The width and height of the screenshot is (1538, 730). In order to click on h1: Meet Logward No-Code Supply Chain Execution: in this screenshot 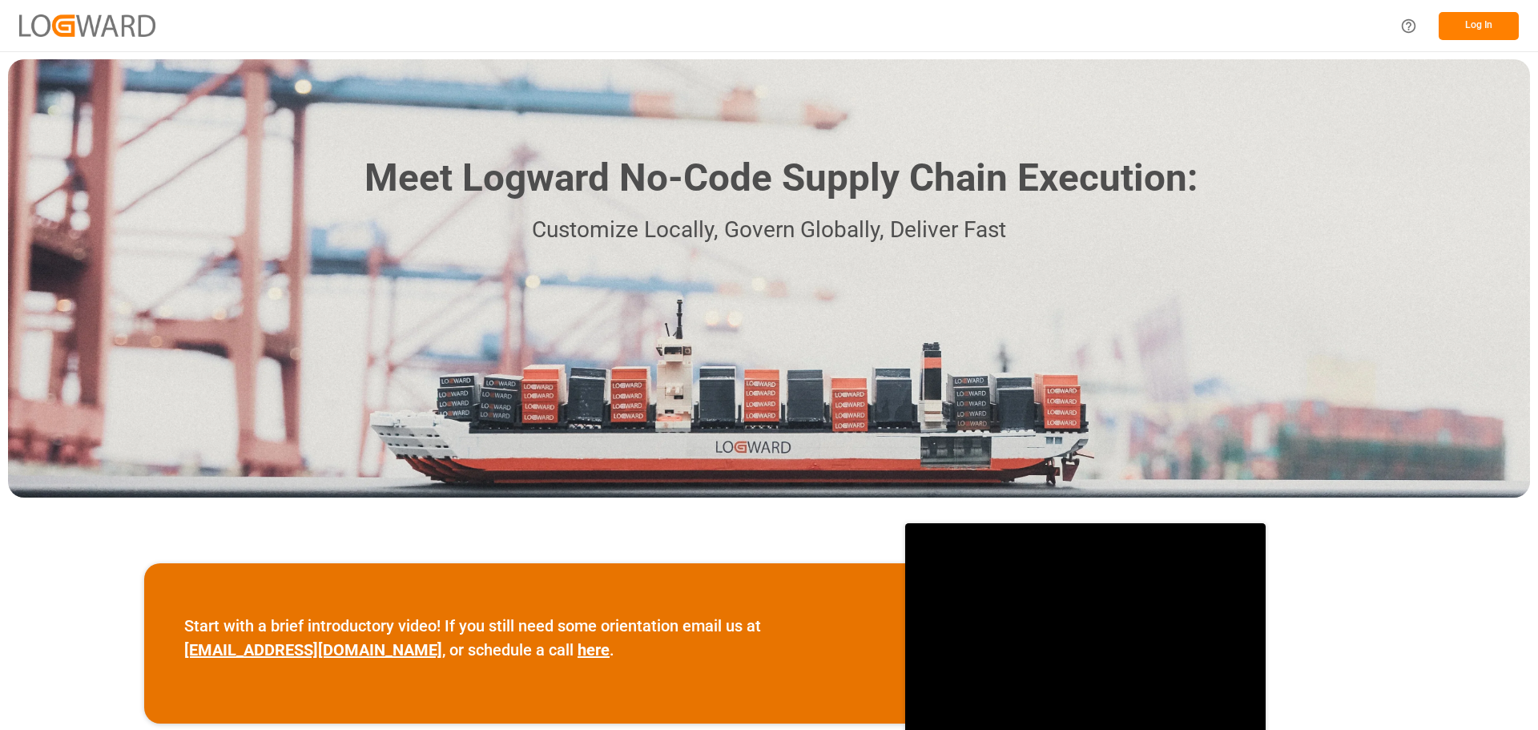, I will do `click(781, 178)`.